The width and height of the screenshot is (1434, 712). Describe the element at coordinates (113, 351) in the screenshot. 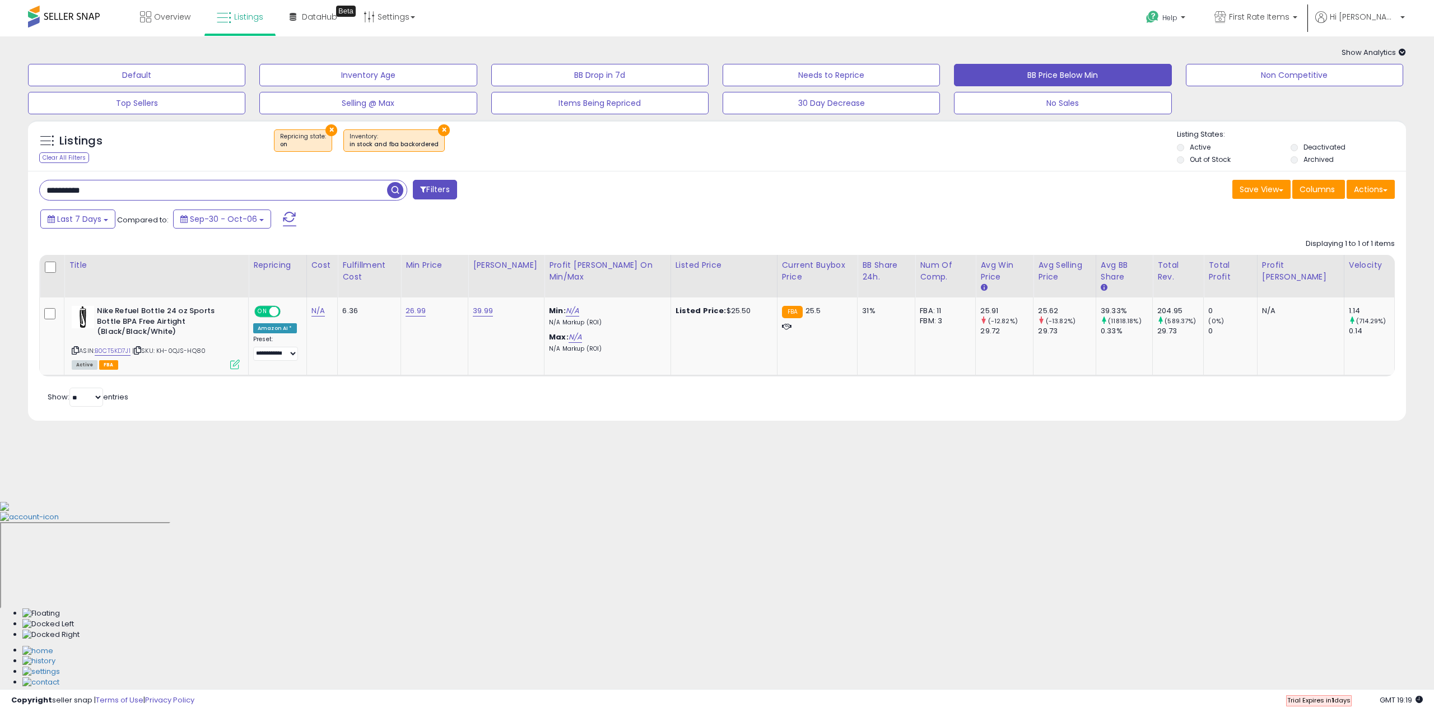

I see `a: B0CT5KD7J1` at that location.